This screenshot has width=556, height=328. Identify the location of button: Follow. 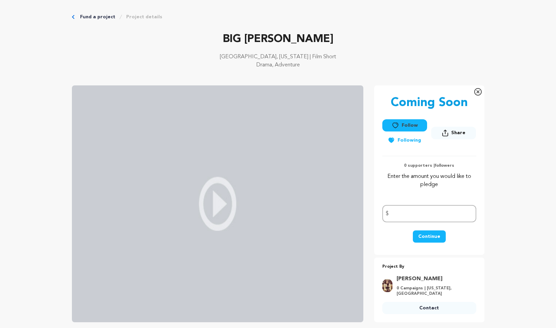
(404, 125).